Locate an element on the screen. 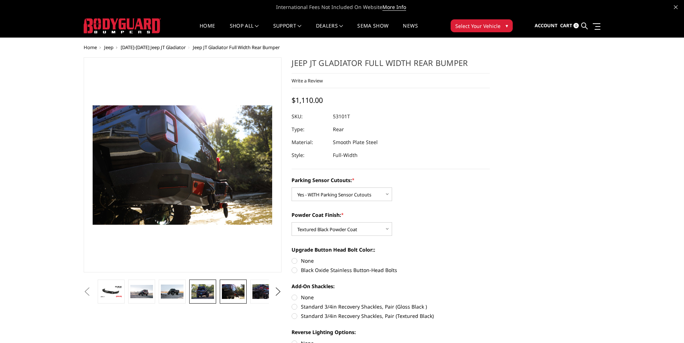  h1: Jeep JT Gladiator Full Width Rear Bumper is located at coordinates (390, 65).